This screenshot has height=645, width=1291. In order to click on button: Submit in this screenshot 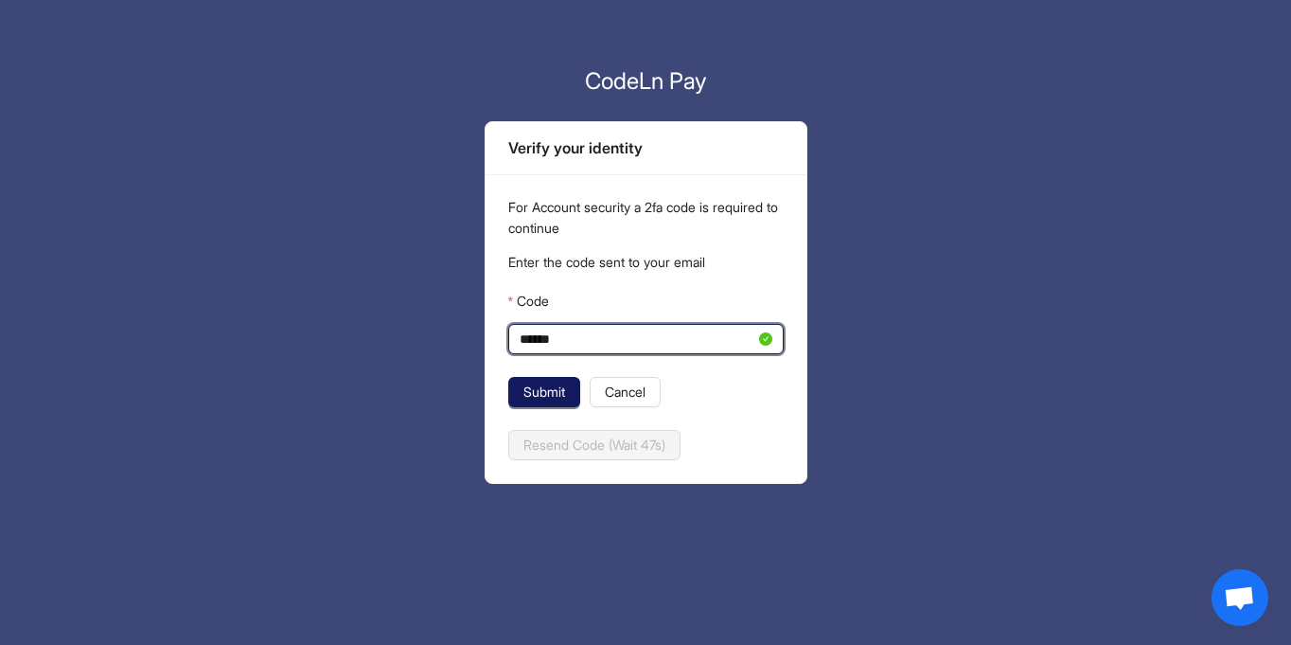, I will do `click(544, 392)`.